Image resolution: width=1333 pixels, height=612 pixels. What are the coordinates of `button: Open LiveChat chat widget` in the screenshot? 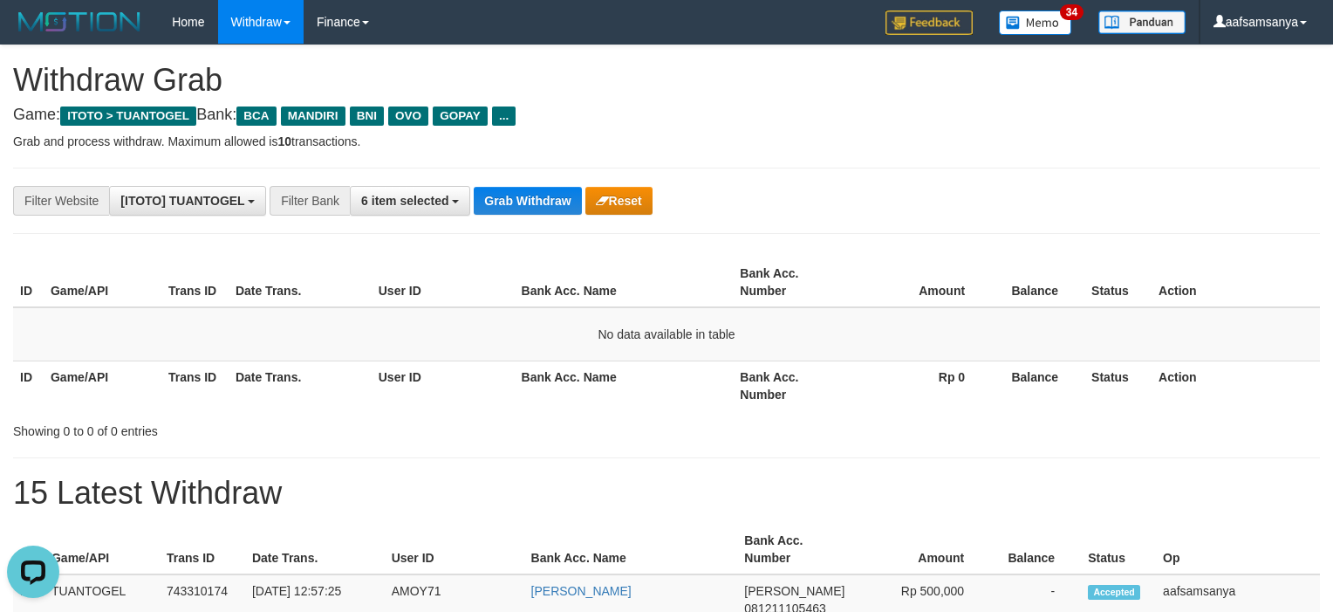 It's located at (33, 33).